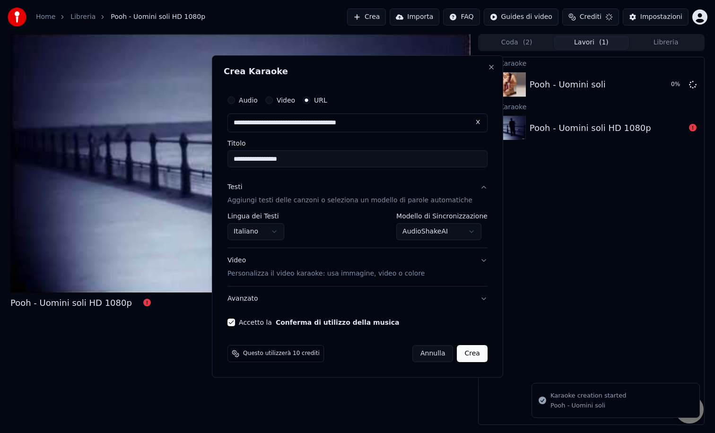 This screenshot has width=715, height=433. I want to click on button: Annulla, so click(433, 354).